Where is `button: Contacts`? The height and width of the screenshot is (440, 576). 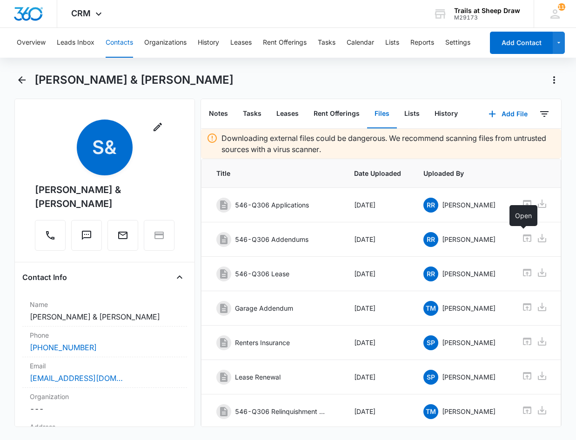 button: Contacts is located at coordinates (119, 43).